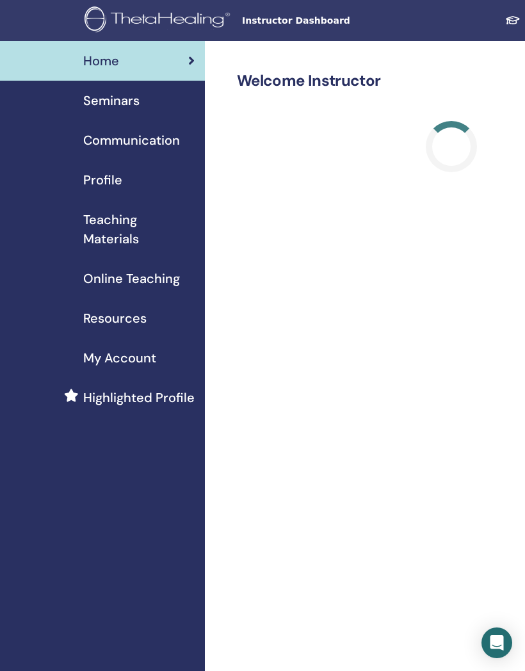  Describe the element at coordinates (102, 180) in the screenshot. I see `span: Profile` at that location.